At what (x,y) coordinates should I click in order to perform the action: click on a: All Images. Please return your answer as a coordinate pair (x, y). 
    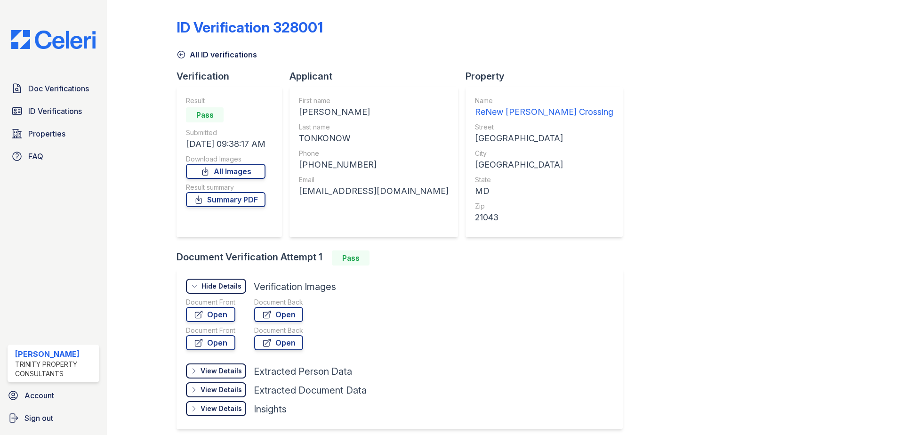
    Looking at the image, I should click on (226, 171).